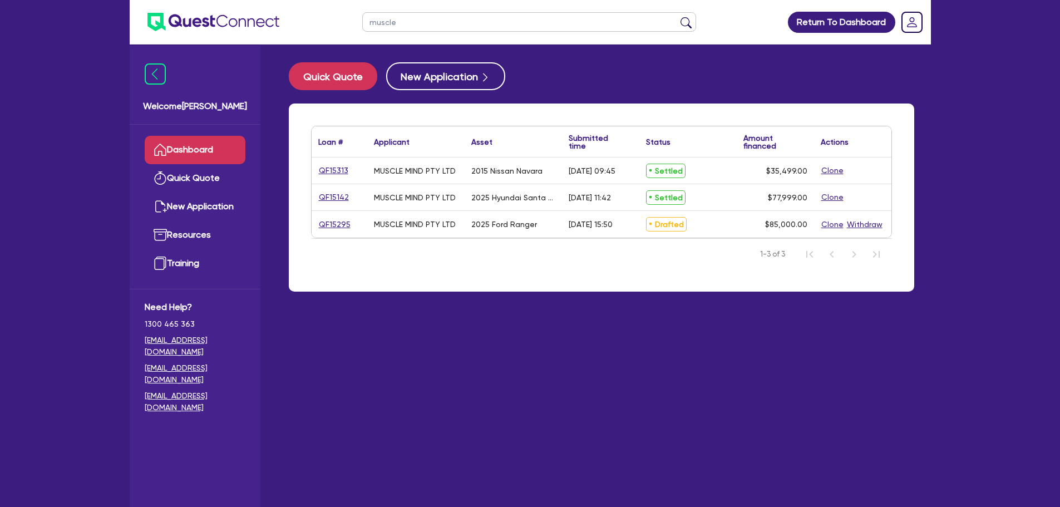 This screenshot has height=507, width=1060. I want to click on div: Submitted time, so click(595, 142).